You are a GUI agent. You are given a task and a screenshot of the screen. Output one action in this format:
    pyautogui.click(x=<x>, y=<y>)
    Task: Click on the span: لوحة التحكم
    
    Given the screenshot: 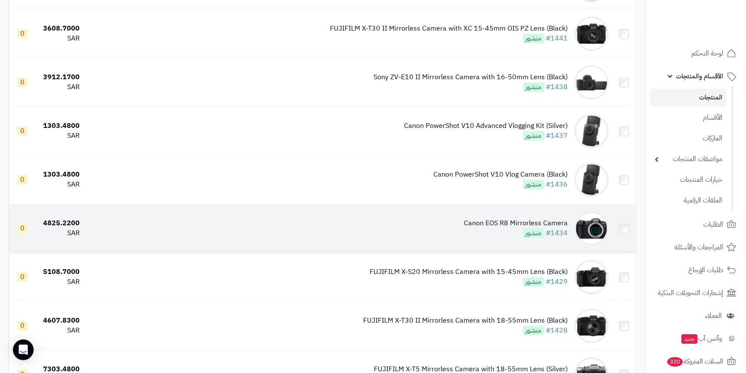 What is the action you would take?
    pyautogui.click(x=707, y=53)
    